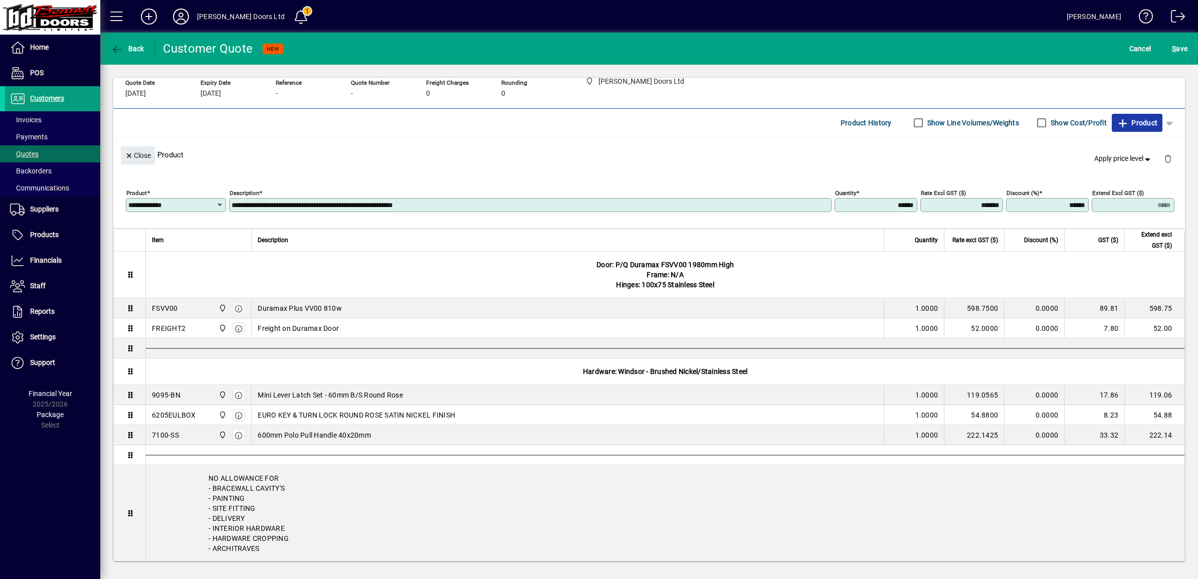 Image resolution: width=1198 pixels, height=579 pixels. What do you see at coordinates (972, 123) in the screenshot?
I see `label: Show Line Volumes/Weights` at bounding box center [972, 123].